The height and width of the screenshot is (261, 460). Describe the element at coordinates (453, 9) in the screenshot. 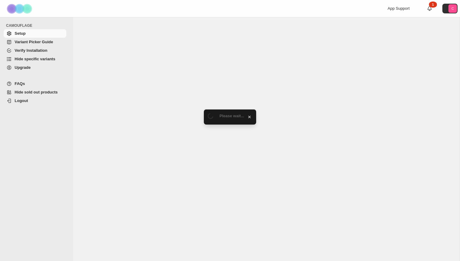

I see `text: C` at that location.